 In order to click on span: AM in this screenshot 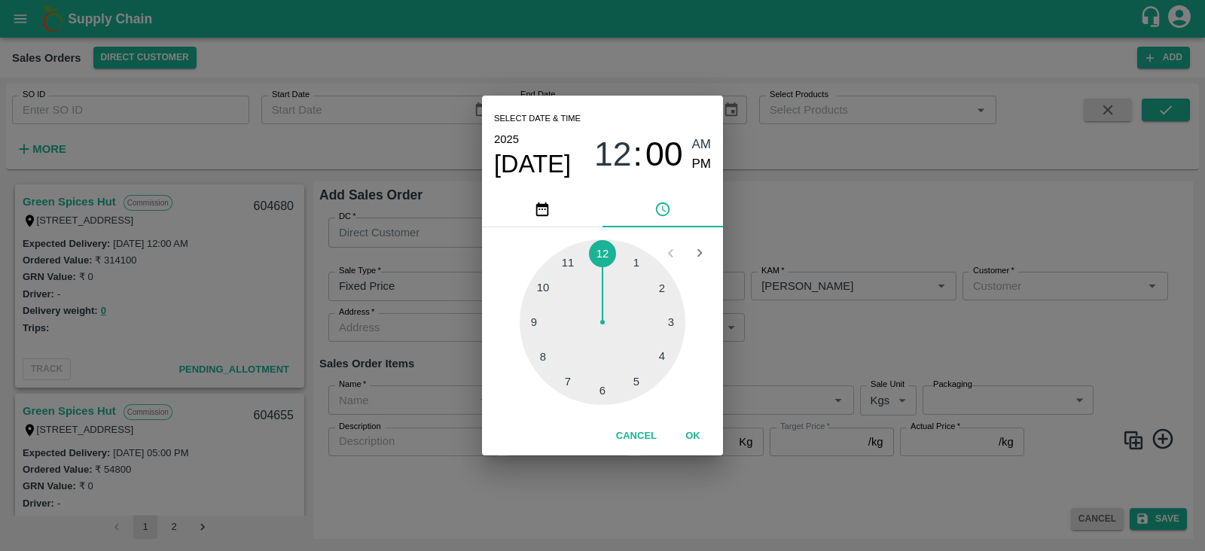, I will do `click(702, 145)`.